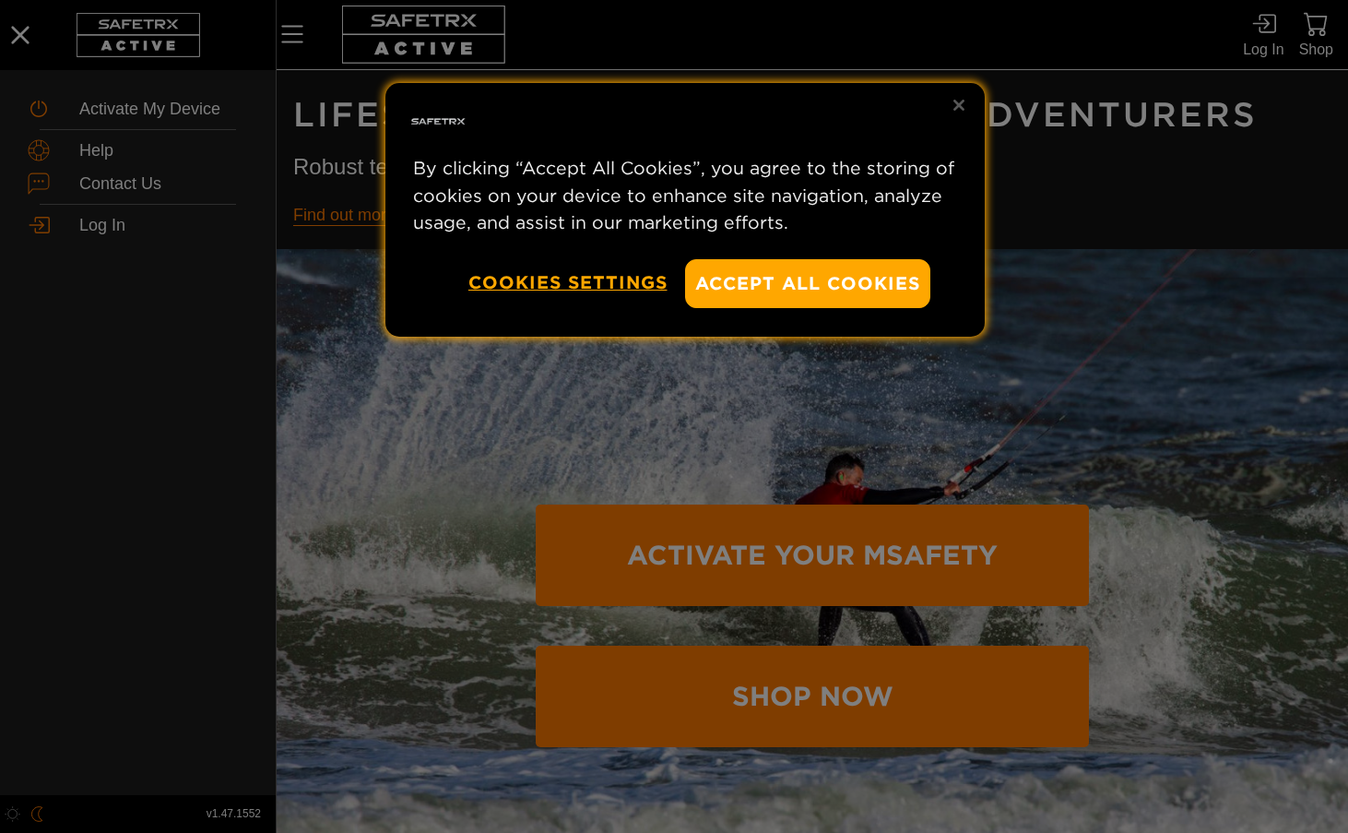 The width and height of the screenshot is (1348, 833). Describe the element at coordinates (685, 209) in the screenshot. I see `div: Privacy` at that location.